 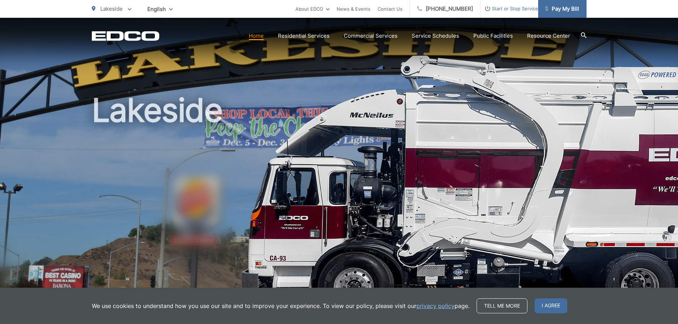 What do you see at coordinates (280, 306) in the screenshot?
I see `p: We use cookies to understand how you use our site and to improve your experience. To view our pol...` at bounding box center [280, 306].